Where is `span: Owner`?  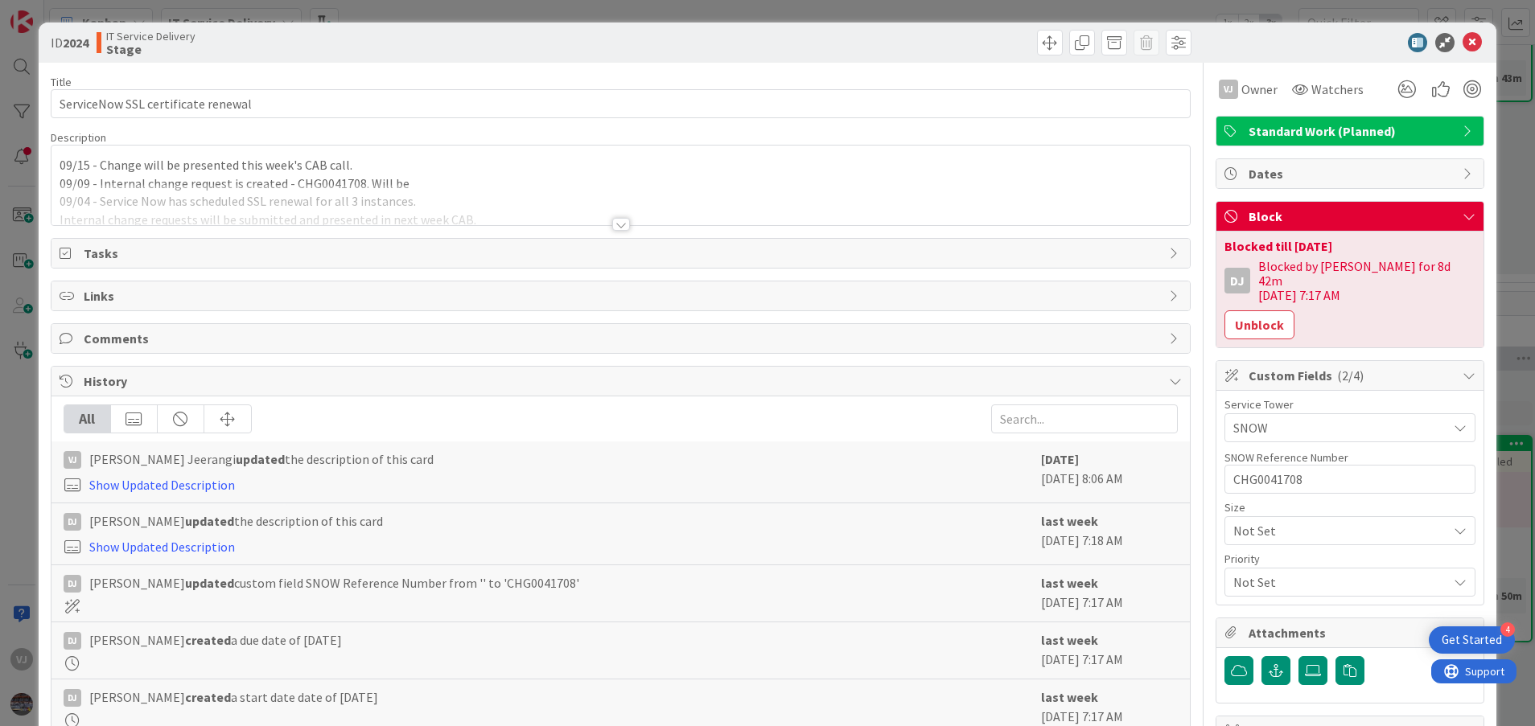 span: Owner is located at coordinates (1259, 89).